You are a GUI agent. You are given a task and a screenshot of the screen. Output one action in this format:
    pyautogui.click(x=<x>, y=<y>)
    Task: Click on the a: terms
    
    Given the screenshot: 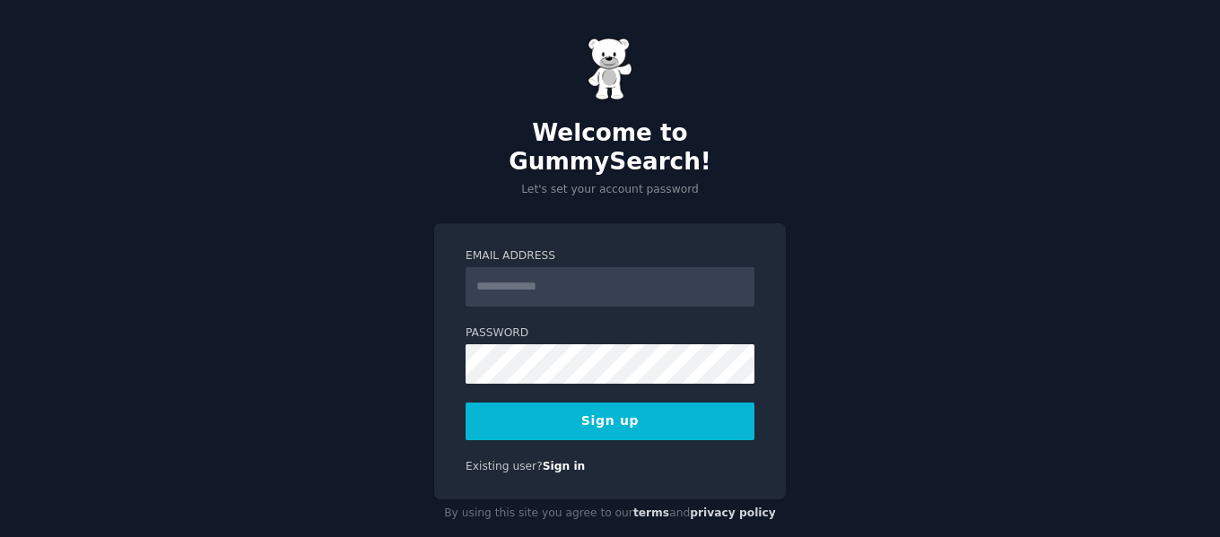 What is the action you would take?
    pyautogui.click(x=651, y=513)
    